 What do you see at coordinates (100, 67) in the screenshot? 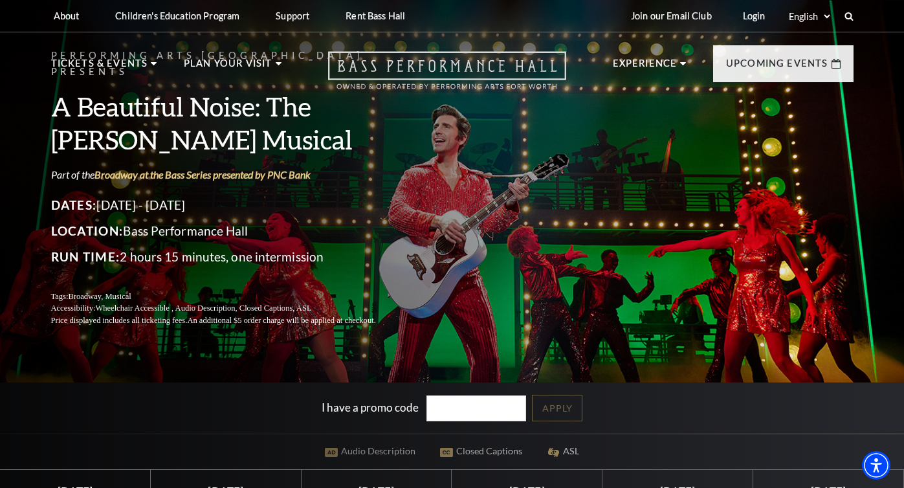
I see `p: Tickets & Events` at bounding box center [100, 67].